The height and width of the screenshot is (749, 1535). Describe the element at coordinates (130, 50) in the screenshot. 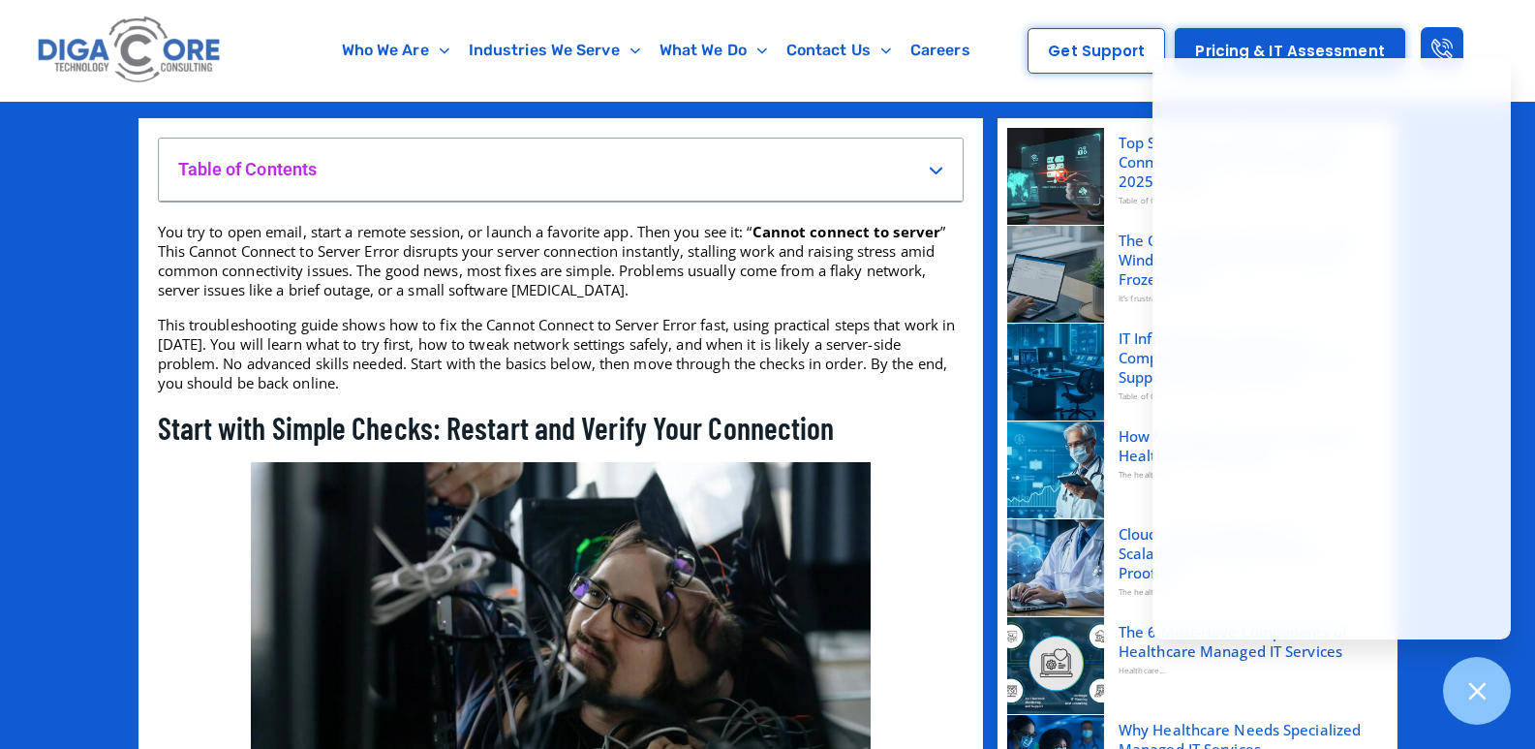

I see `img: Digacore logo 1` at that location.